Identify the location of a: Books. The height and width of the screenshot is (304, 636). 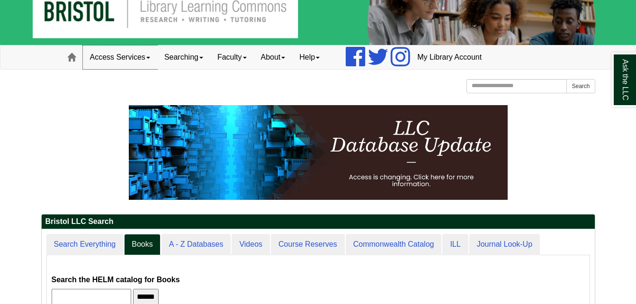
(142, 244).